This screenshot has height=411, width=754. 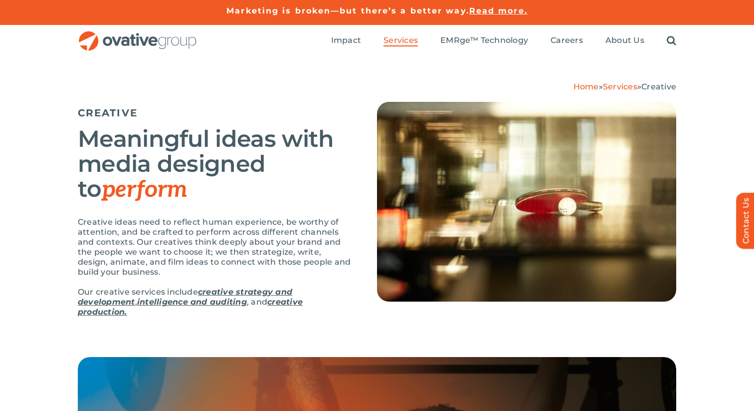 What do you see at coordinates (346, 40) in the screenshot?
I see `span: Impact` at bounding box center [346, 40].